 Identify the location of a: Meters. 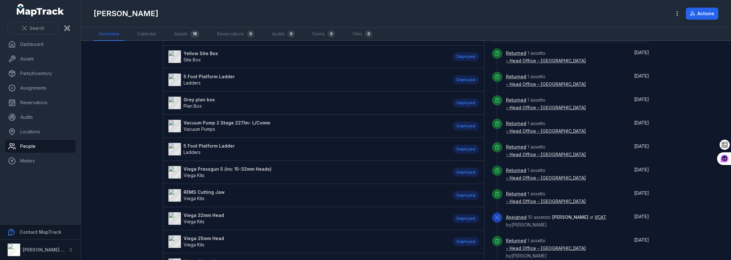
(40, 161).